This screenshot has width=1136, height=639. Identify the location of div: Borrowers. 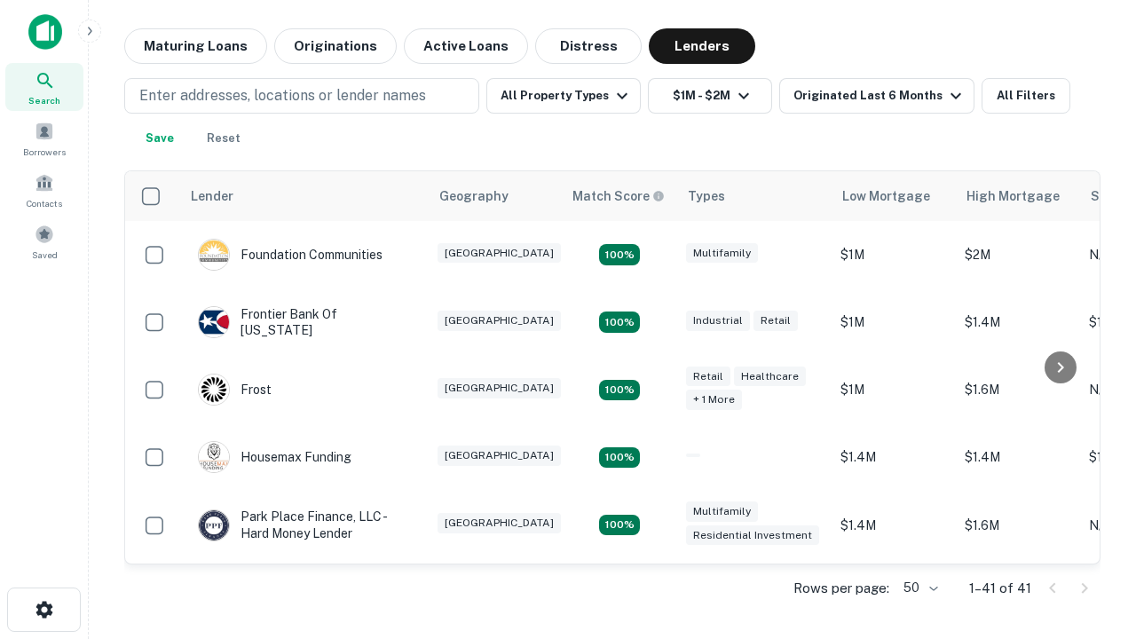
(44, 138).